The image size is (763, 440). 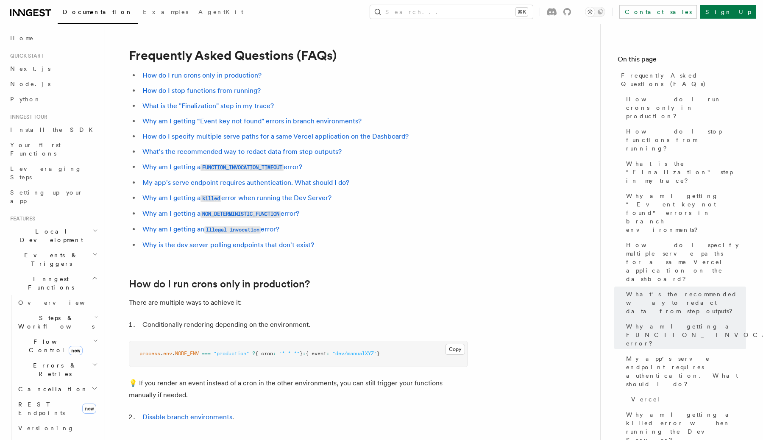 What do you see at coordinates (686, 371) in the screenshot?
I see `span: My app's serve endpoint requires authentication. What should I do?` at bounding box center [686, 371].